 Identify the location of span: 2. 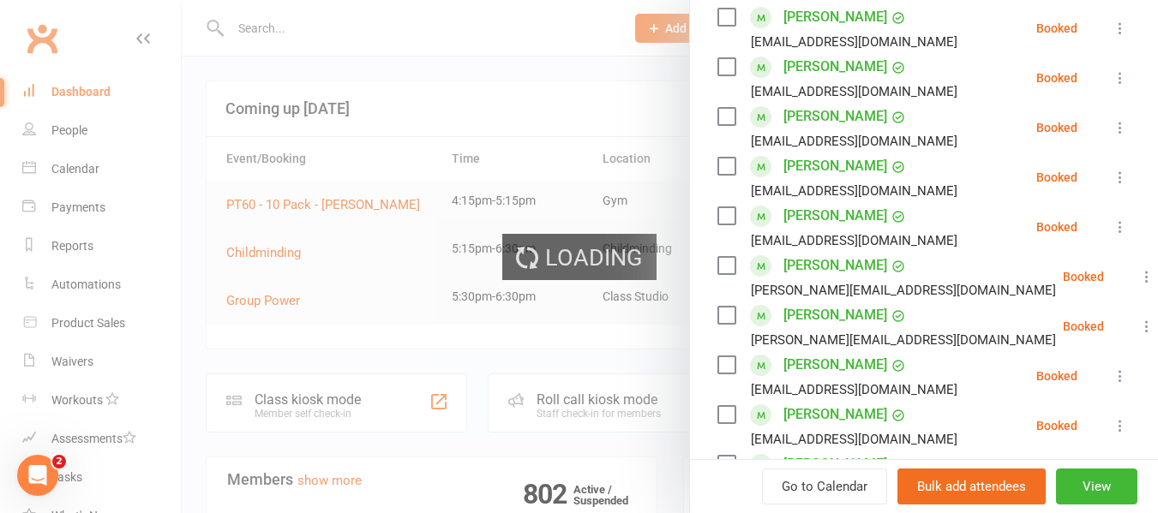
(59, 462).